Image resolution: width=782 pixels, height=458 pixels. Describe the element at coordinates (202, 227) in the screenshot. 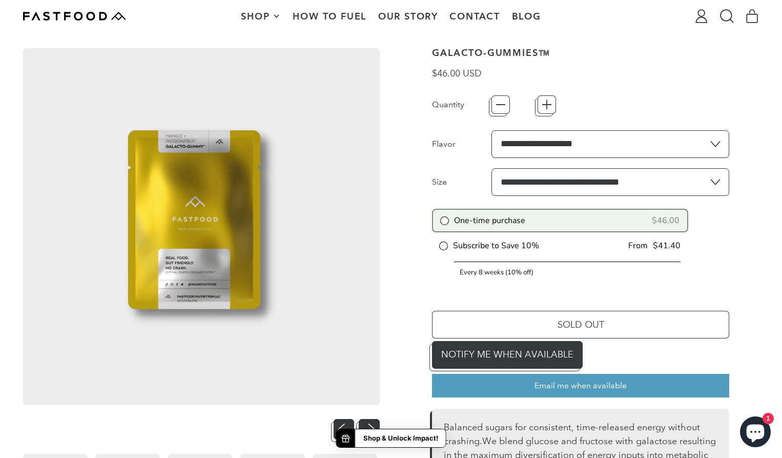

I see `img: Galacto-Gummies™️ - Fastfood mango passionfruit flavor` at that location.